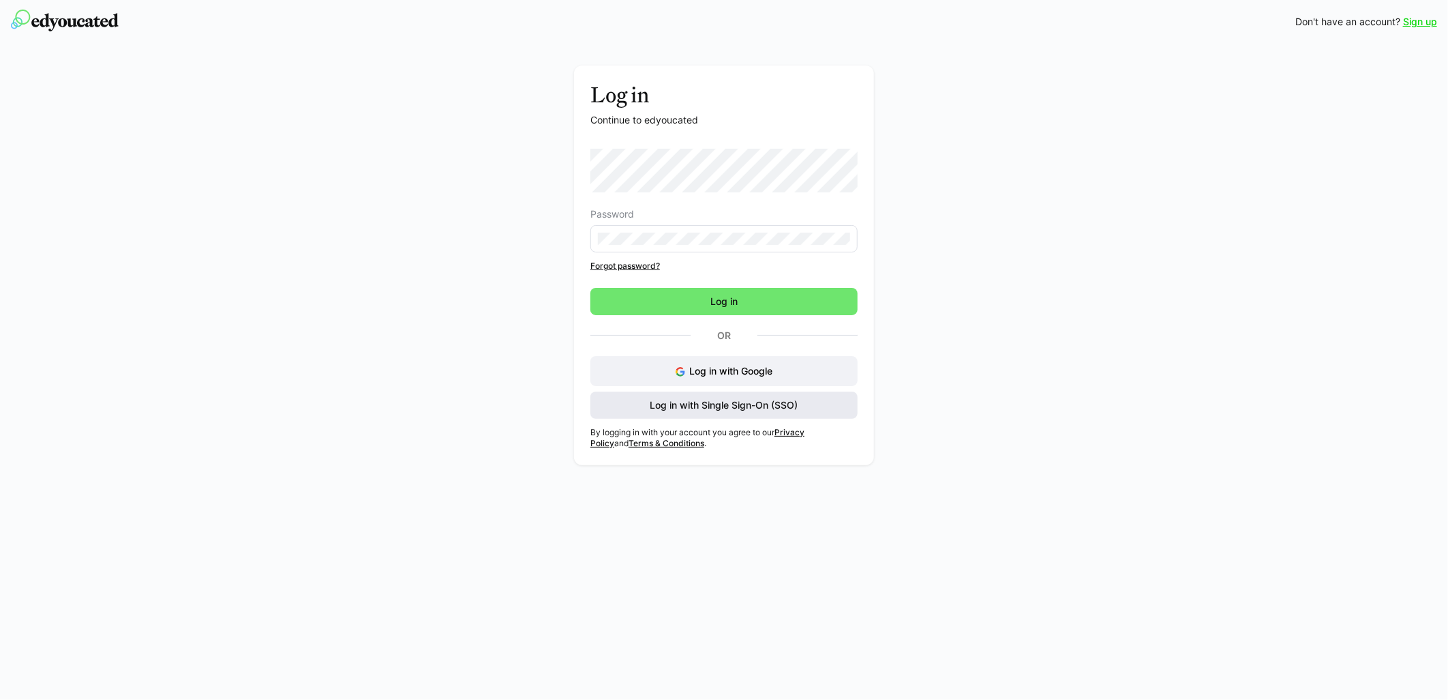 Image resolution: width=1448 pixels, height=700 pixels. What do you see at coordinates (724, 266) in the screenshot?
I see `a: Forgot password?` at bounding box center [724, 266].